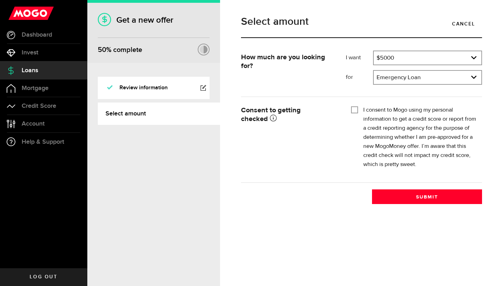 This screenshot has width=503, height=286. I want to click on span: Invest, so click(30, 53).